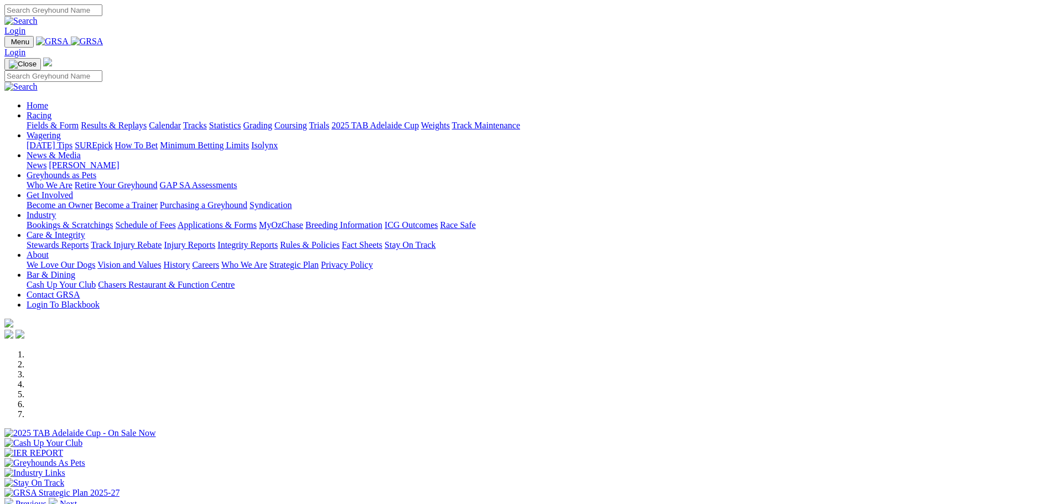  What do you see at coordinates (34, 453) in the screenshot?
I see `img: IER REPORT` at bounding box center [34, 453].